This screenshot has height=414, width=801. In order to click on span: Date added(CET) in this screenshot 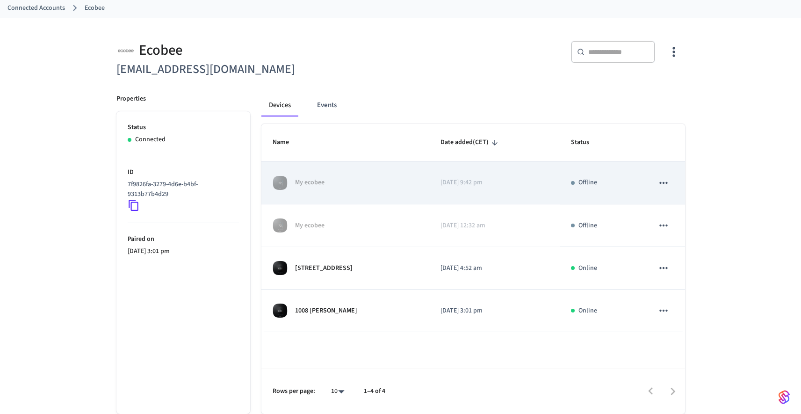, I will do `click(471, 142)`.